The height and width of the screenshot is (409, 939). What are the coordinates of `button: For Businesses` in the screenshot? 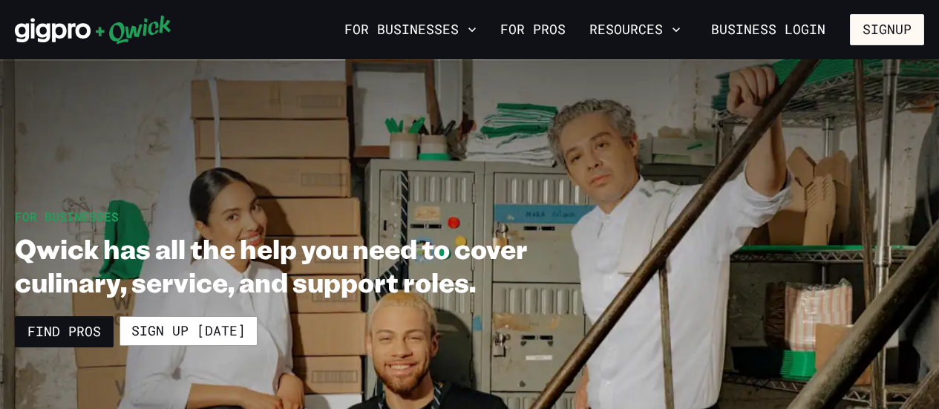 It's located at (410, 30).